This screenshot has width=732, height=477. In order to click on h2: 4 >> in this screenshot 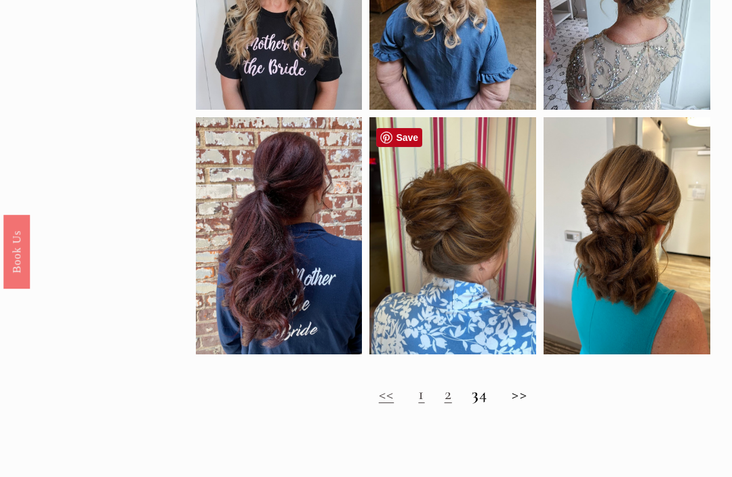, I will do `click(453, 394)`.